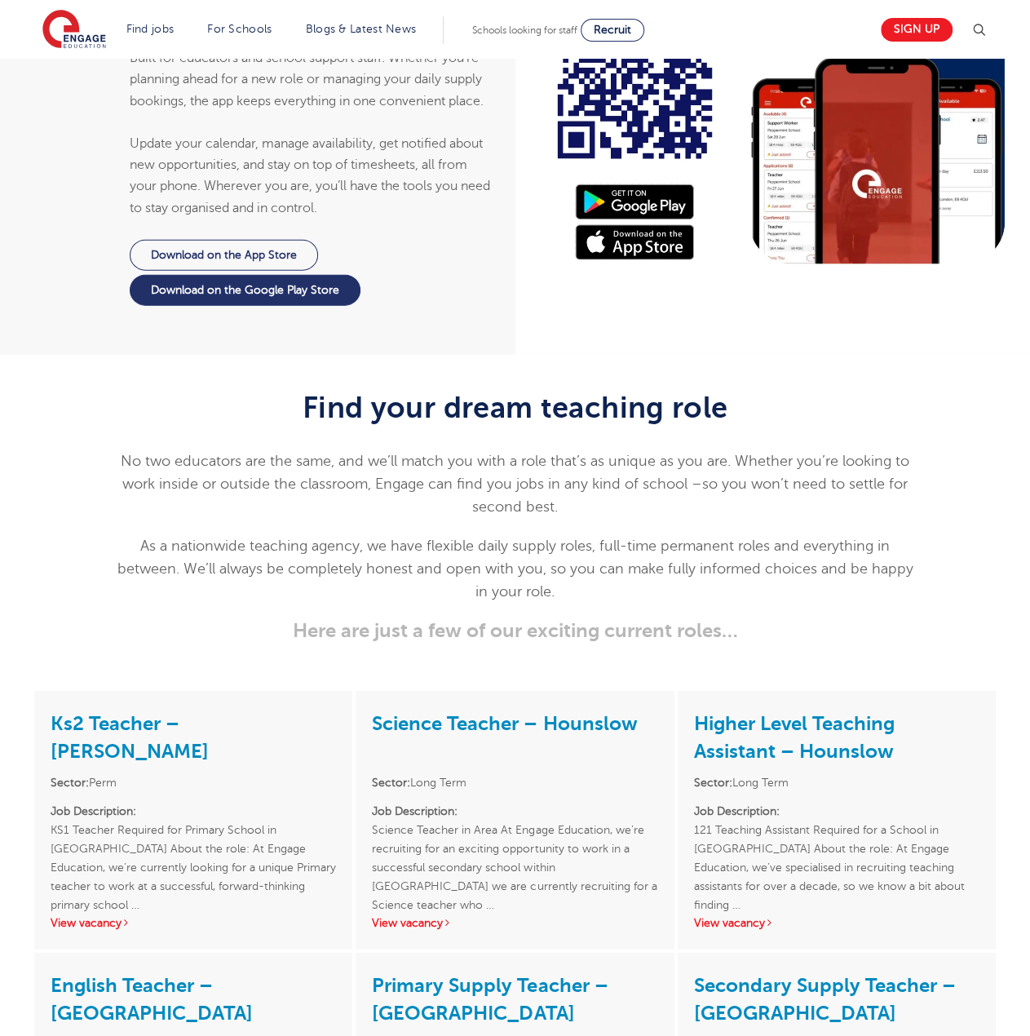 Image resolution: width=1030 pixels, height=1036 pixels. Describe the element at coordinates (795, 737) in the screenshot. I see `a: Higher Level Teaching Assistant – Hounslow` at that location.